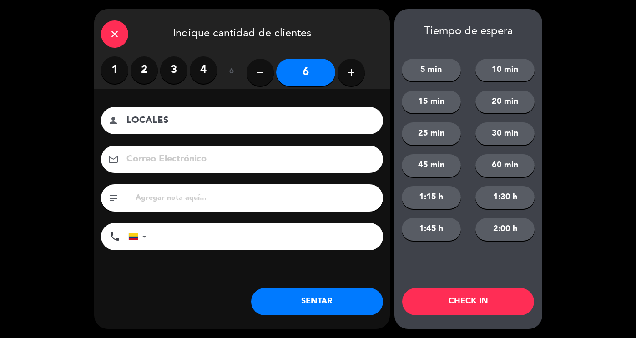 The height and width of the screenshot is (338, 636). I want to click on button: 1:30 h, so click(505, 198).